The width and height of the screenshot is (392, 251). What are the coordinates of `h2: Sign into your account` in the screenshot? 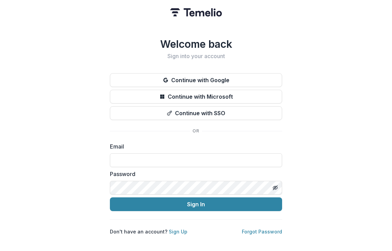 It's located at (196, 56).